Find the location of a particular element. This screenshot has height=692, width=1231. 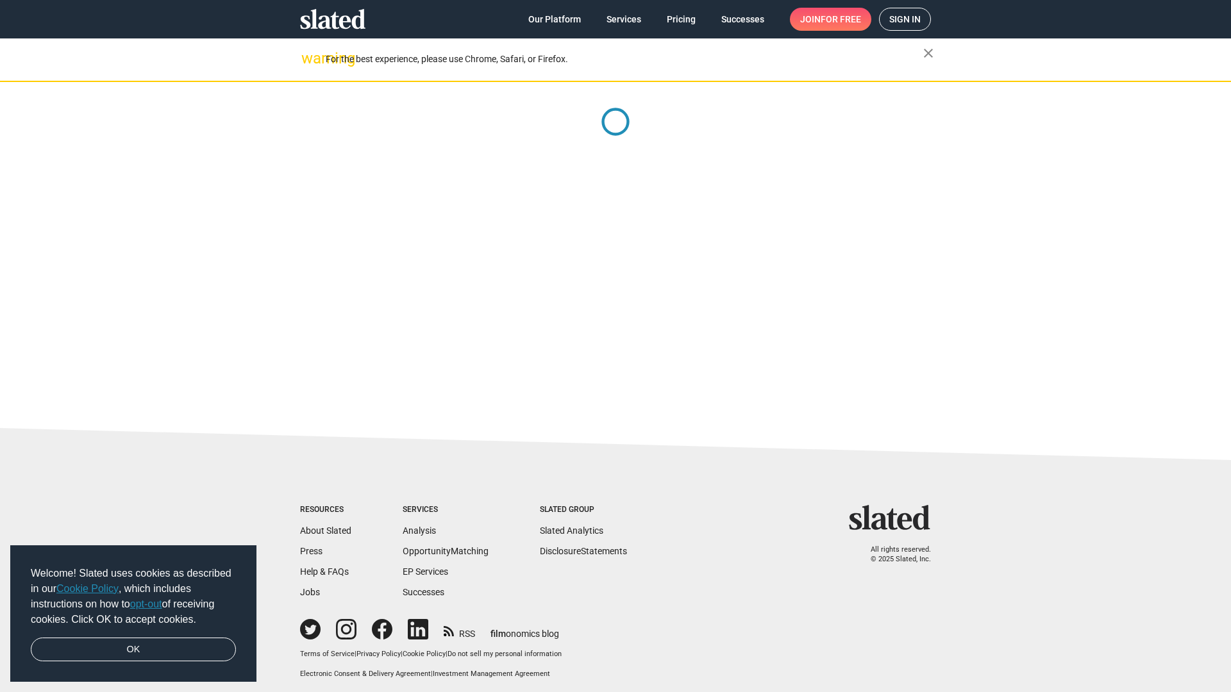

a: Jobs is located at coordinates (310, 592).